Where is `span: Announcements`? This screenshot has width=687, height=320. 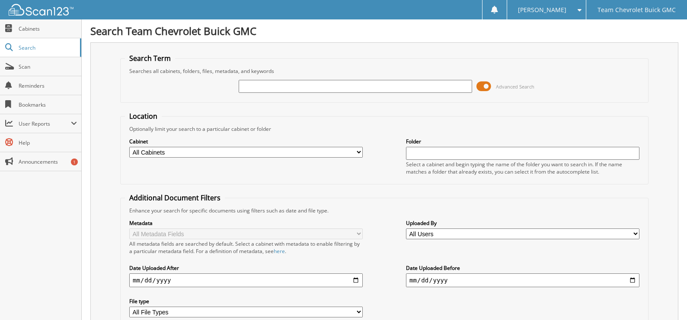 span: Announcements is located at coordinates (48, 162).